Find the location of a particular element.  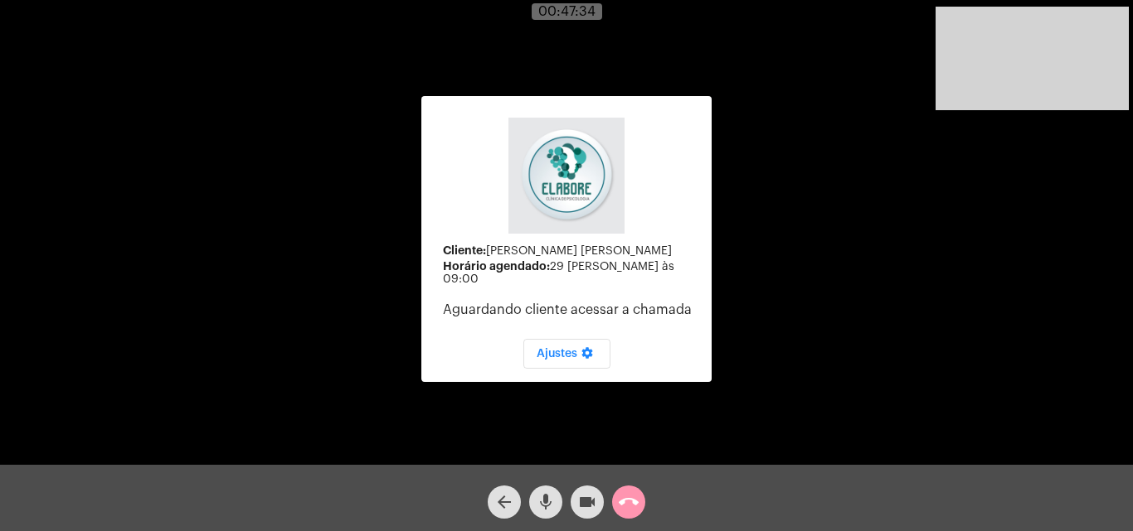

mat-icon: call_end is located at coordinates (628, 502).